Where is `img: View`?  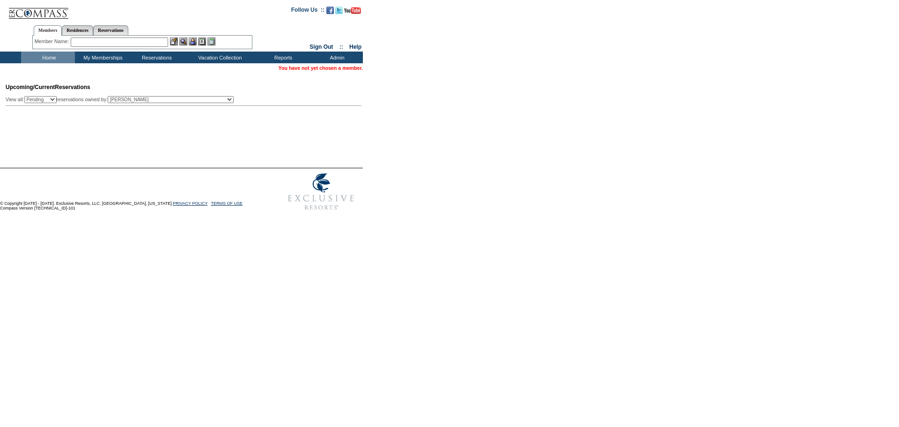 img: View is located at coordinates (183, 41).